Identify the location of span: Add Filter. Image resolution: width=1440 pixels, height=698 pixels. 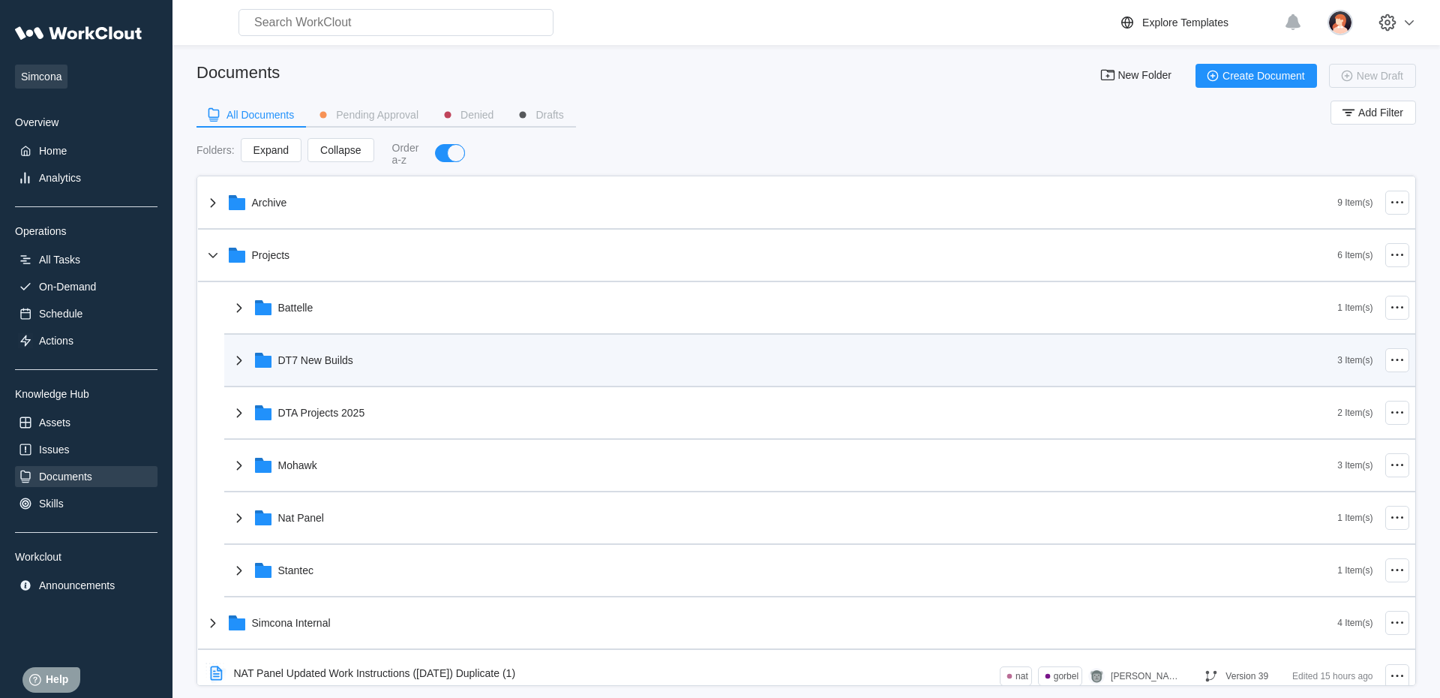
(1381, 113).